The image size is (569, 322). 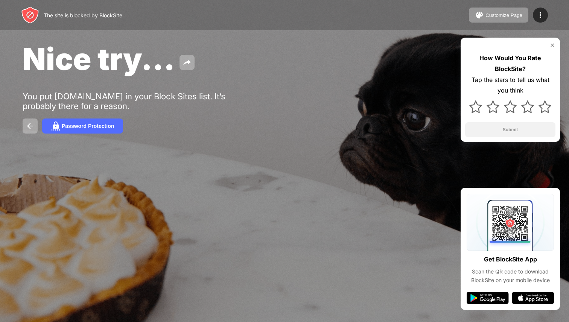 What do you see at coordinates (510, 259) in the screenshot?
I see `div: Get BlockSite App` at bounding box center [510, 259].